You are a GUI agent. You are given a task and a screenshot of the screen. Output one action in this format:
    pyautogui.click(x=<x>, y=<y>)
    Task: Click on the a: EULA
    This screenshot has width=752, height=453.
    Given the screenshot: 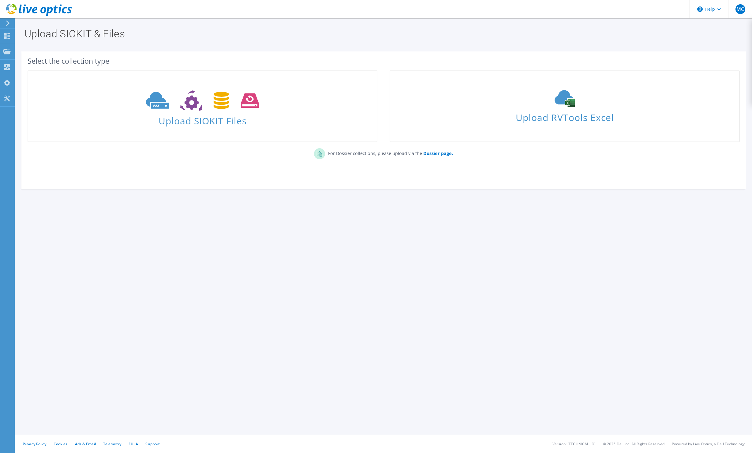 What is the action you would take?
    pyautogui.click(x=133, y=444)
    